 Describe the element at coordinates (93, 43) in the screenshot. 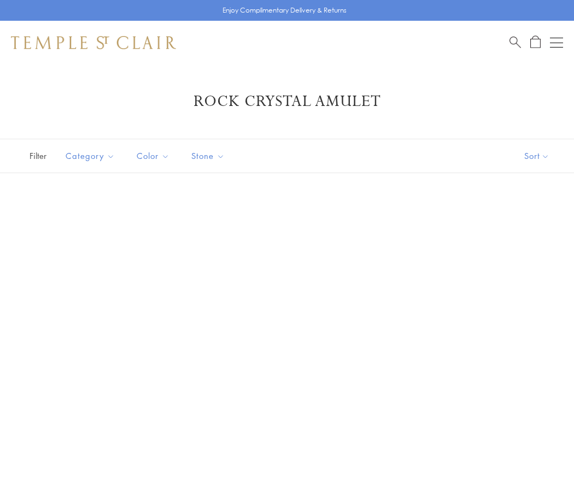

I see `img: Temple St. Clair` at that location.